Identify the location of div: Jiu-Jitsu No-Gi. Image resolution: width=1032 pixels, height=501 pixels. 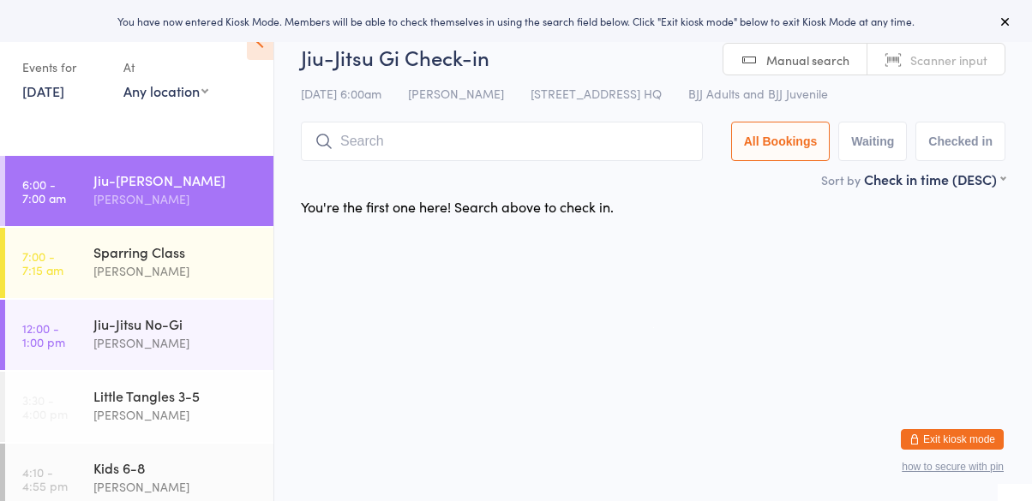
(176, 324).